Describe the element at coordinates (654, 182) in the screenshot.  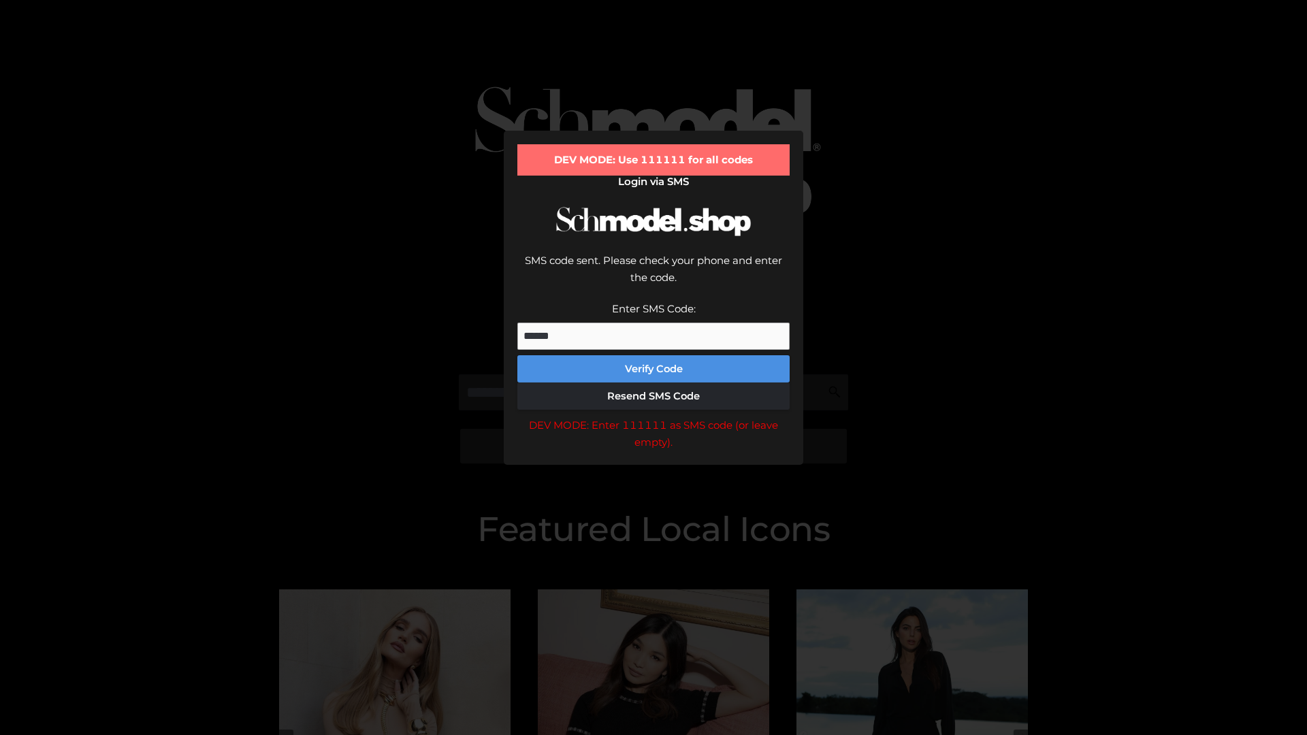
I see `h2: Login via SMS` at that location.